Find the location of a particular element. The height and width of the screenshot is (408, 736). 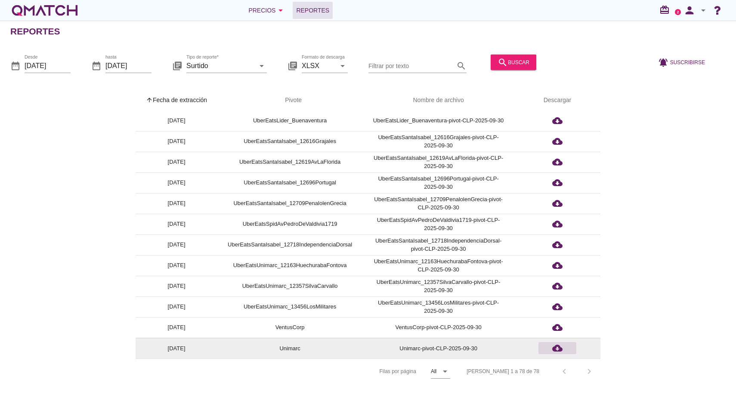

td: Unimarc is located at coordinates (290, 348).